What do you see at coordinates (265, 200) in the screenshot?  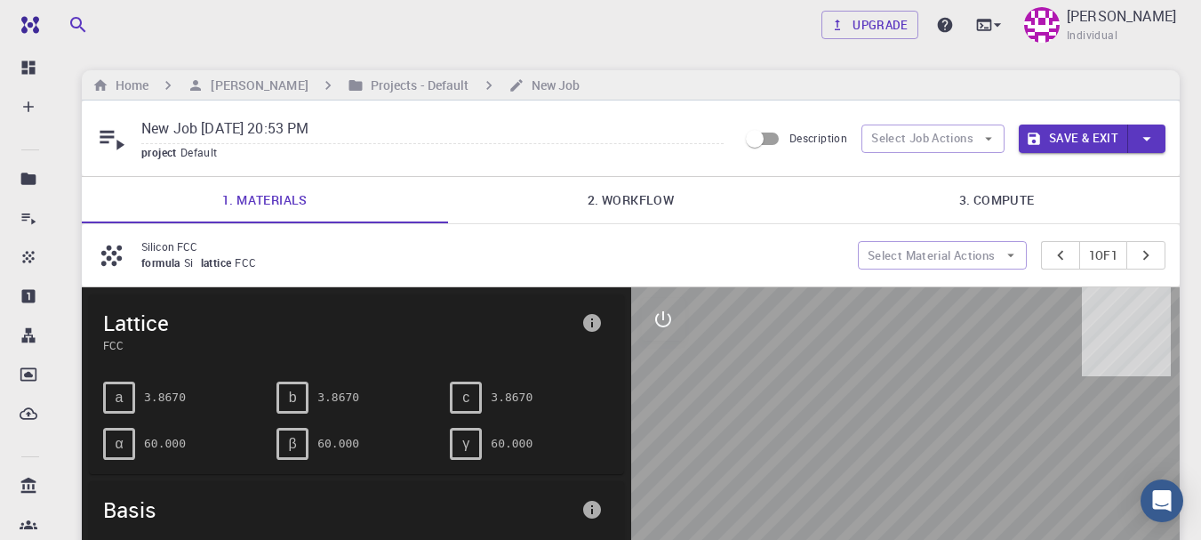 I see `a: 1. Materials` at bounding box center [265, 200].